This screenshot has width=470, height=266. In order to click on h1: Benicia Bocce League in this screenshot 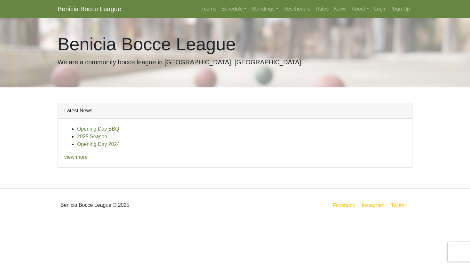, I will do `click(235, 44)`.